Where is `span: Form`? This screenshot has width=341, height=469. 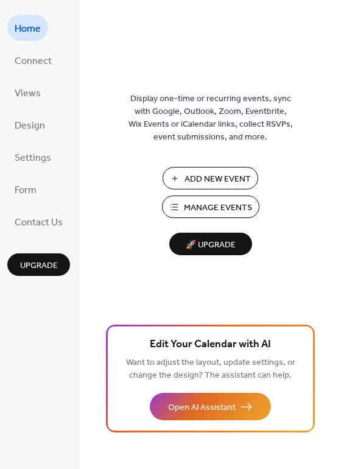 span: Form is located at coordinates (26, 190).